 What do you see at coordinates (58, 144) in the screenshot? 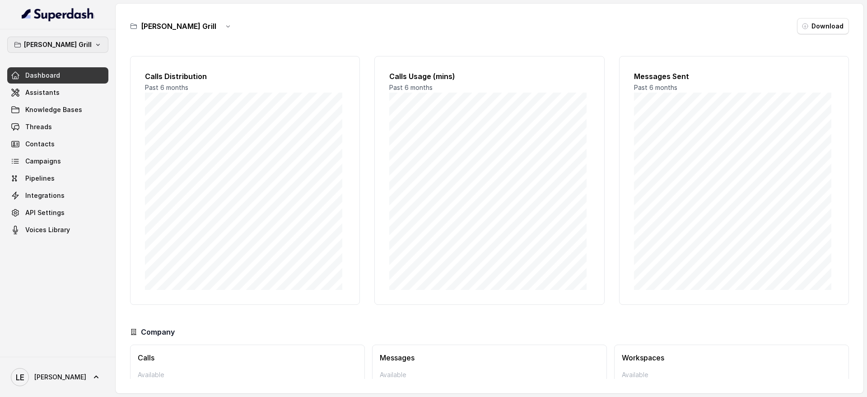
I see `a: Contacts` at bounding box center [58, 144].